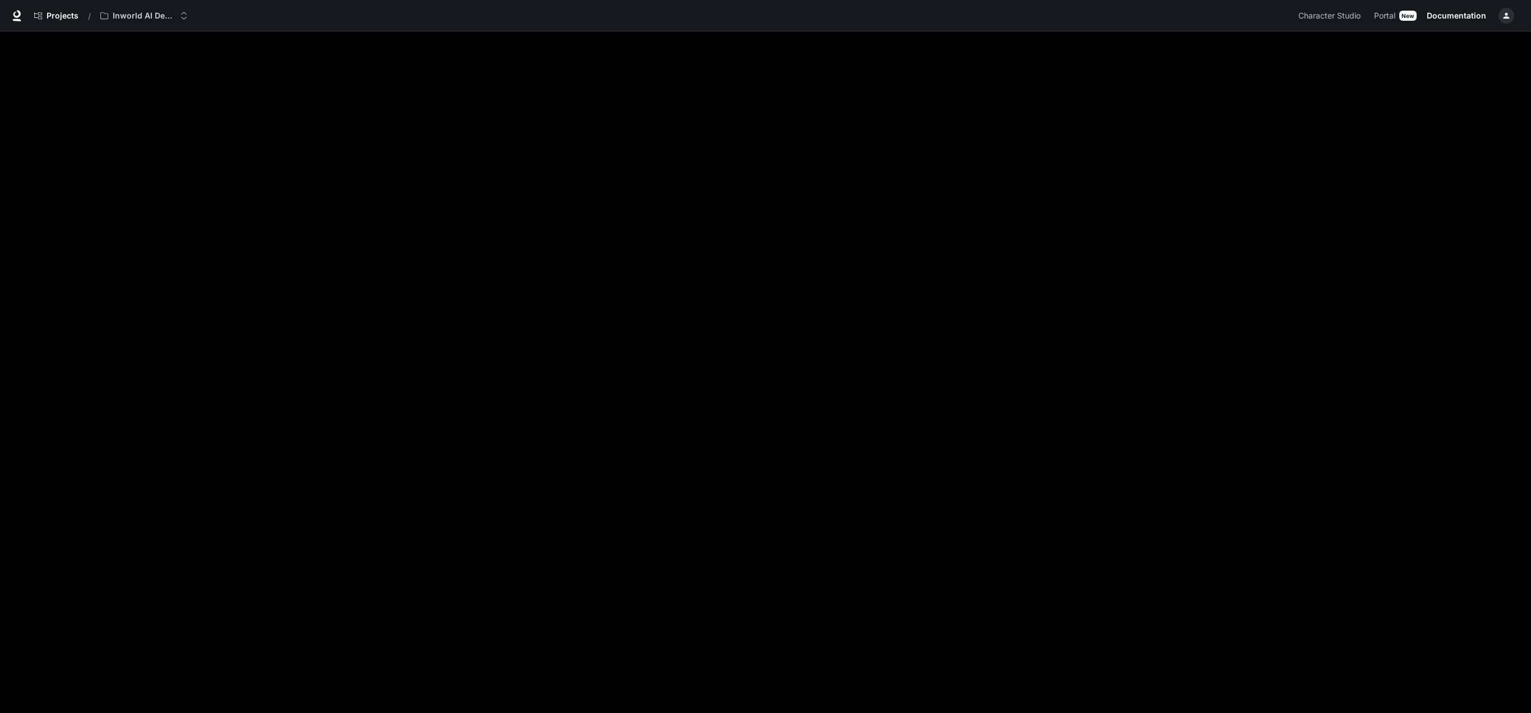 The image size is (1531, 713). What do you see at coordinates (1385, 16) in the screenshot?
I see `span: Portal` at bounding box center [1385, 16].